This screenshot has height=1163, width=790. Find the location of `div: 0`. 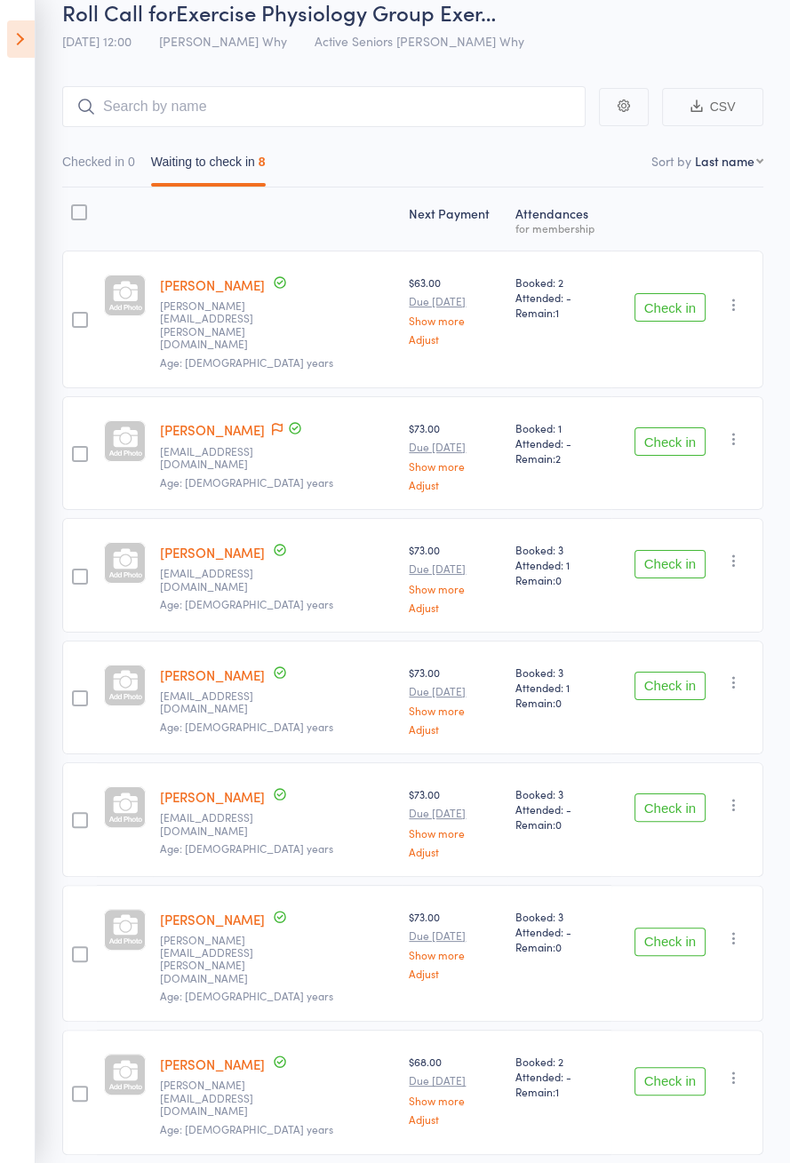

div: 0 is located at coordinates (132, 162).